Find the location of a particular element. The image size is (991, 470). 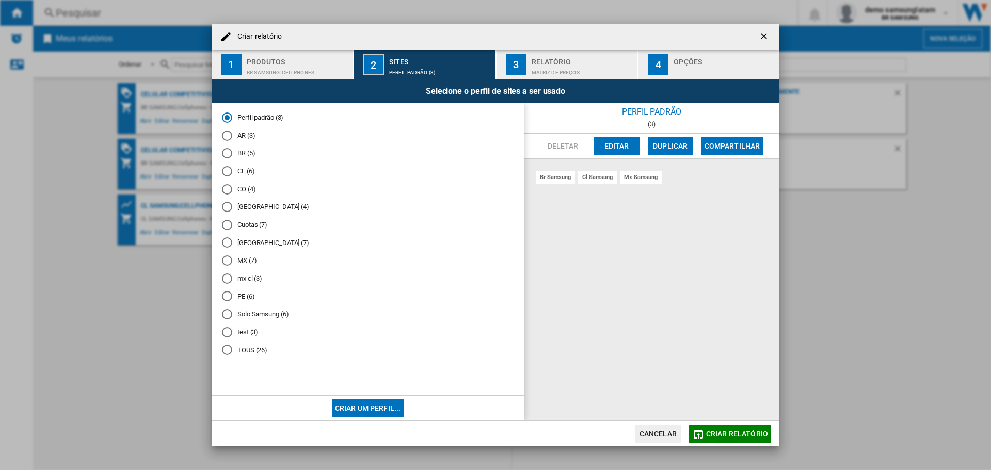

button: Criar relatório is located at coordinates (730, 434).